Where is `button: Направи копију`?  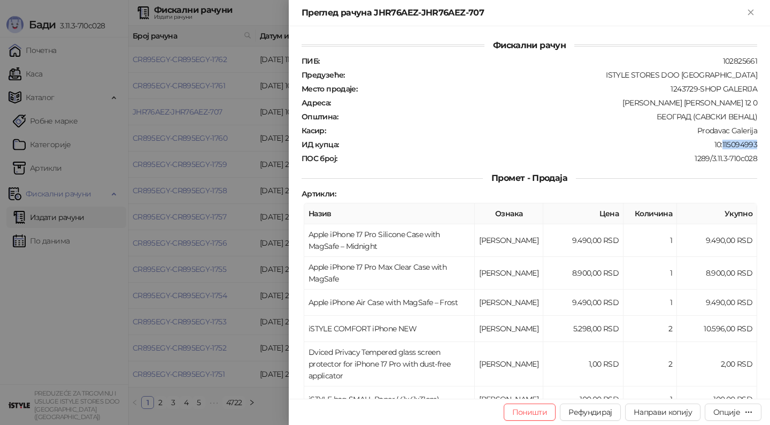 button: Направи копију is located at coordinates (663, 412).